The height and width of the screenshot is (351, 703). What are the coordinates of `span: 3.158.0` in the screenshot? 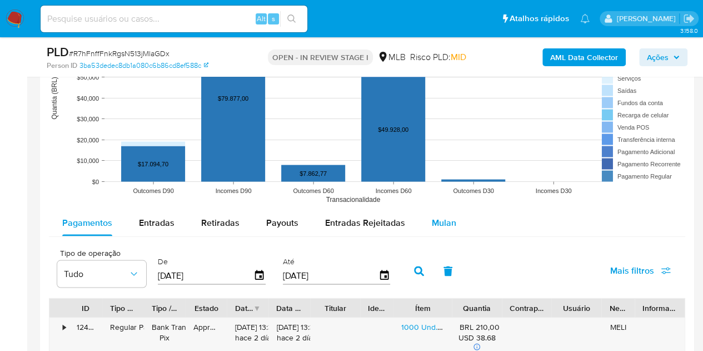 It's located at (689, 31).